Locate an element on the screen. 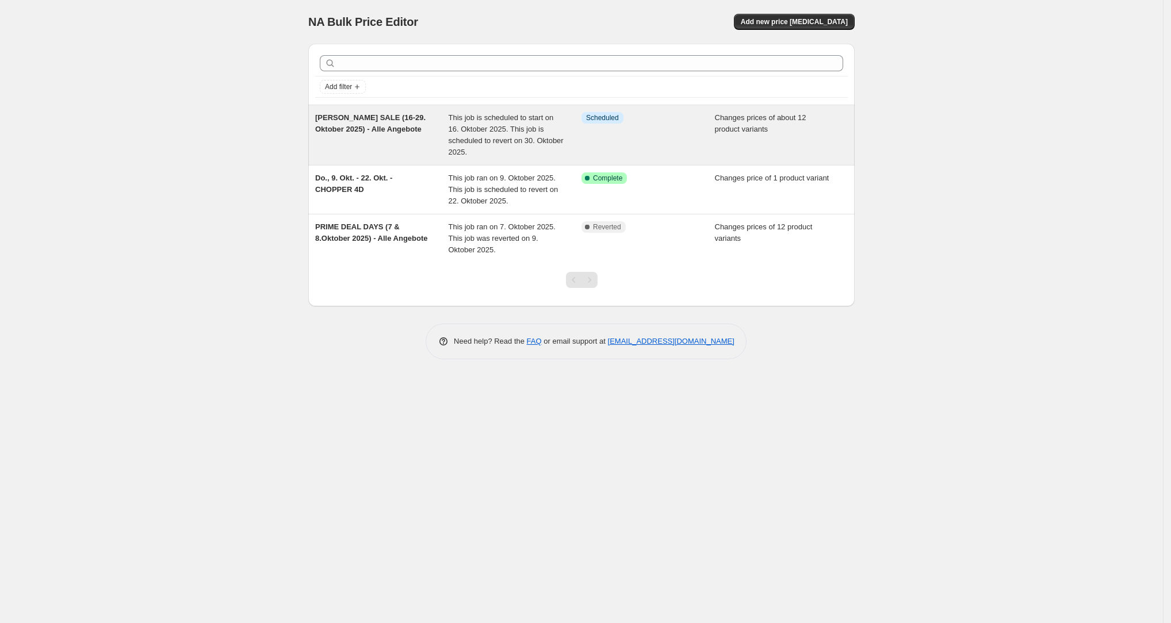 The height and width of the screenshot is (623, 1171). button: Add filter is located at coordinates (343, 87).